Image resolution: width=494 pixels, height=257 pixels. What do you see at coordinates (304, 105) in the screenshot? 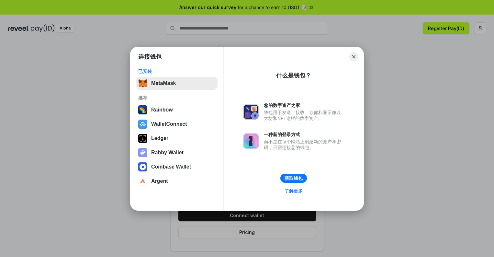
I see `div: 您的数字资产之家` at bounding box center [304, 105].